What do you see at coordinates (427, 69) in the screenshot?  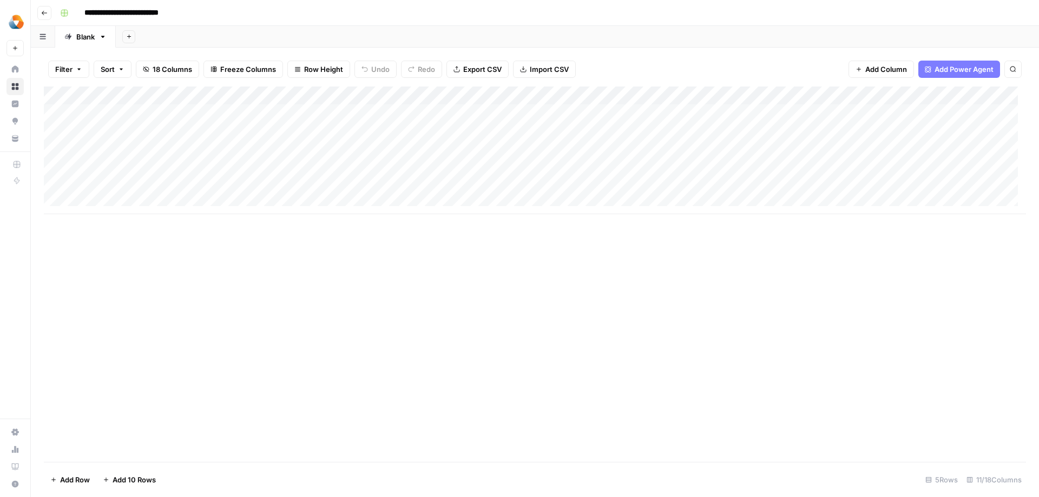 I see `span: Redo` at bounding box center [427, 69].